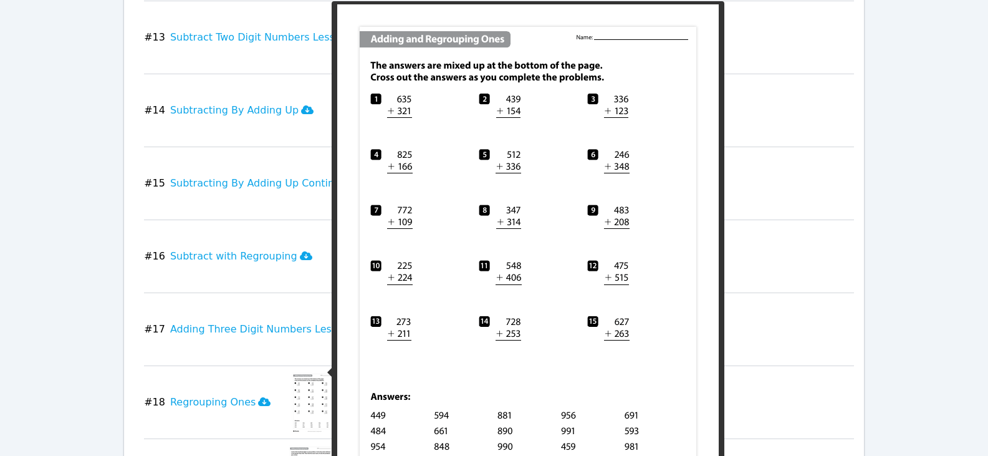 The height and width of the screenshot is (456, 988). What do you see at coordinates (155, 110) in the screenshot?
I see `span: # 14` at bounding box center [155, 110].